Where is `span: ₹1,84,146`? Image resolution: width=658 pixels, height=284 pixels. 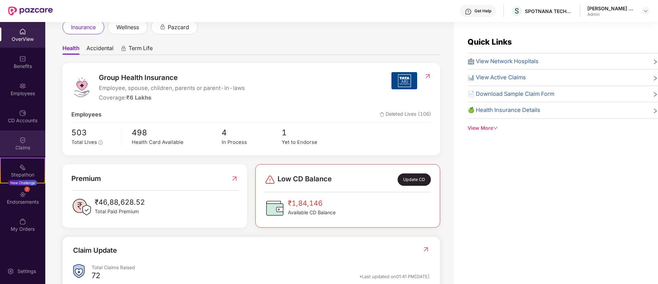
span: ₹1,84,146 is located at coordinates (312, 203).